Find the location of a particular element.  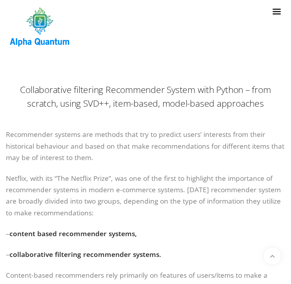

h1: Collaborative filtering Recommender System with Python – from scratch, using SVD++, item-based, m... is located at coordinates (145, 96).